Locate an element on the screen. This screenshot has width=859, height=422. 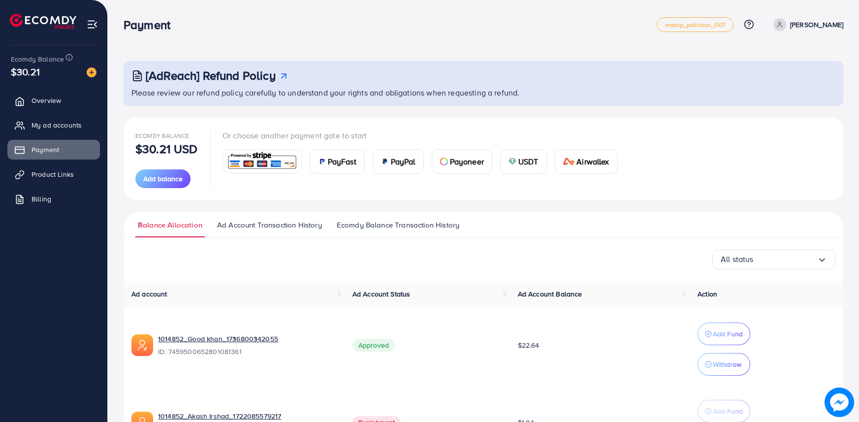
span: Product Links is located at coordinates (53, 174).